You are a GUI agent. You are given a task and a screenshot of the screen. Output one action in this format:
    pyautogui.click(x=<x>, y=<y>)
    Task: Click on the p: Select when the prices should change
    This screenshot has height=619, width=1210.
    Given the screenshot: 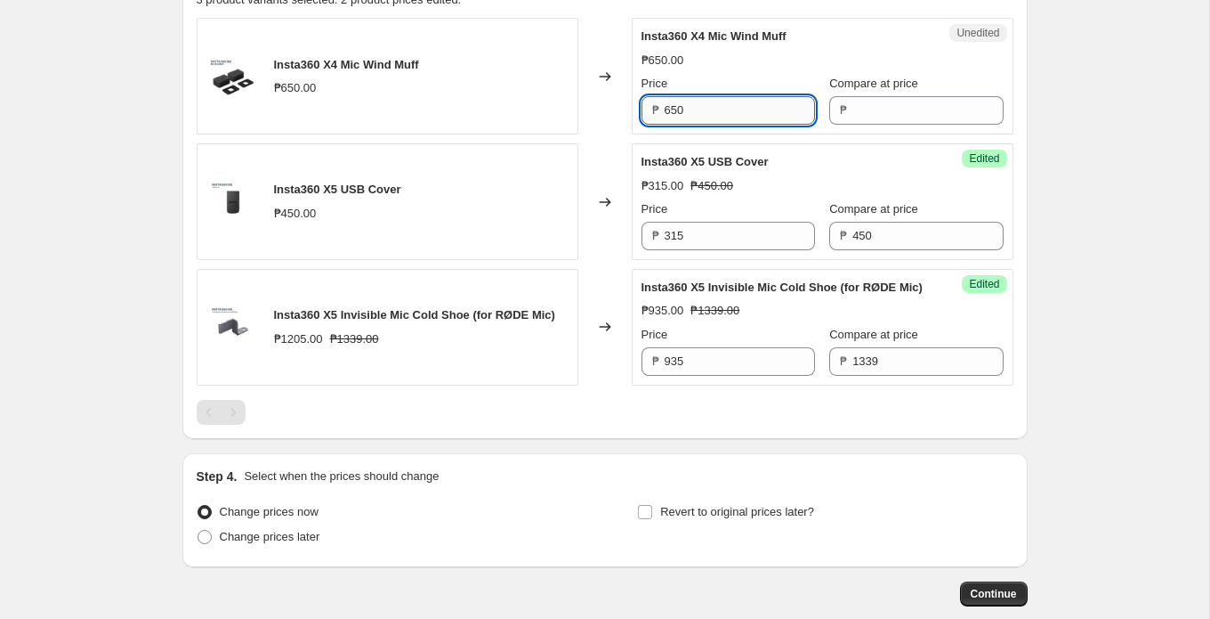 What is the action you would take?
    pyautogui.click(x=341, y=476)
    